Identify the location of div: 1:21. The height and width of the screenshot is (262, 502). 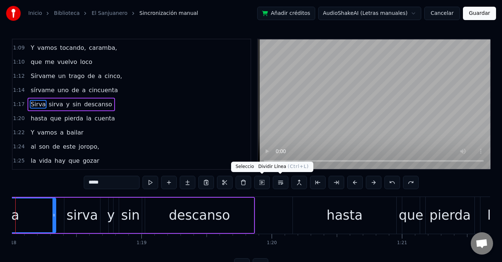
(402, 243).